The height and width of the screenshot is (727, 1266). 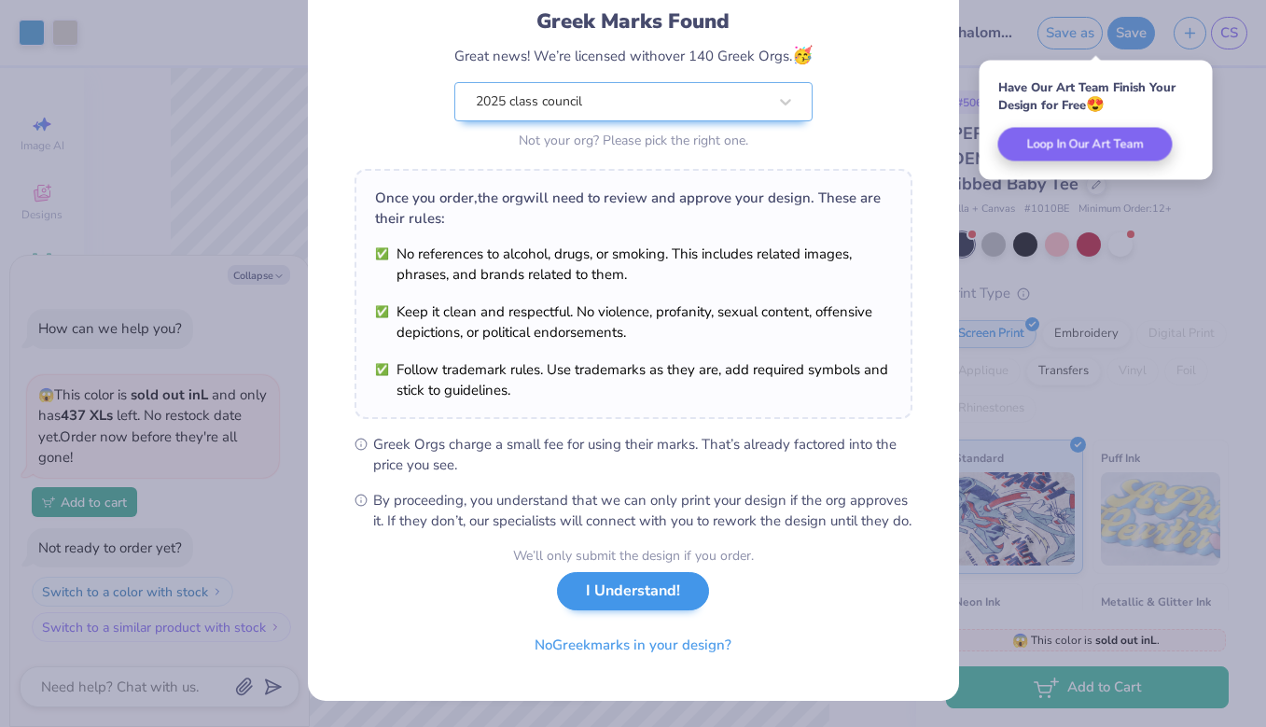 What do you see at coordinates (633, 140) in the screenshot?
I see `div: Not your org? Please pick the right one.` at bounding box center [633, 140].